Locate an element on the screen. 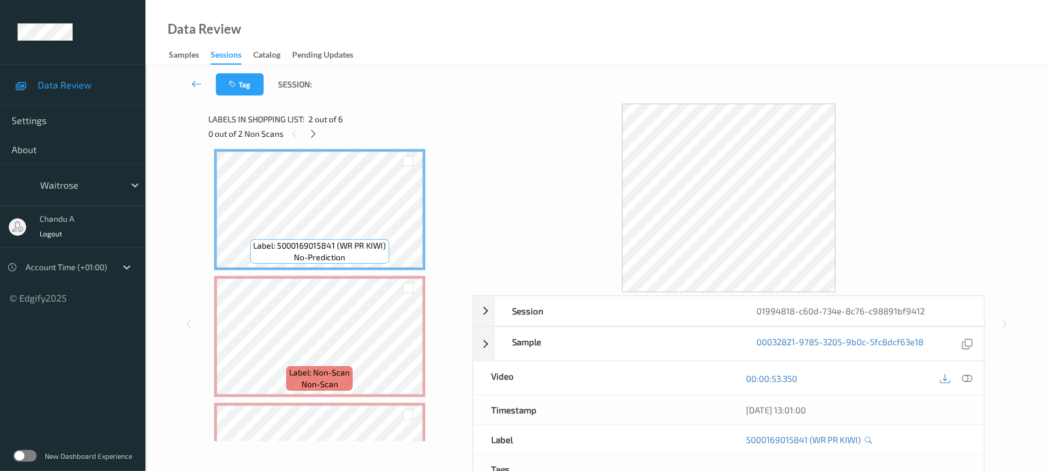 The width and height of the screenshot is (1048, 471). a: Samples is located at coordinates (190, 55).